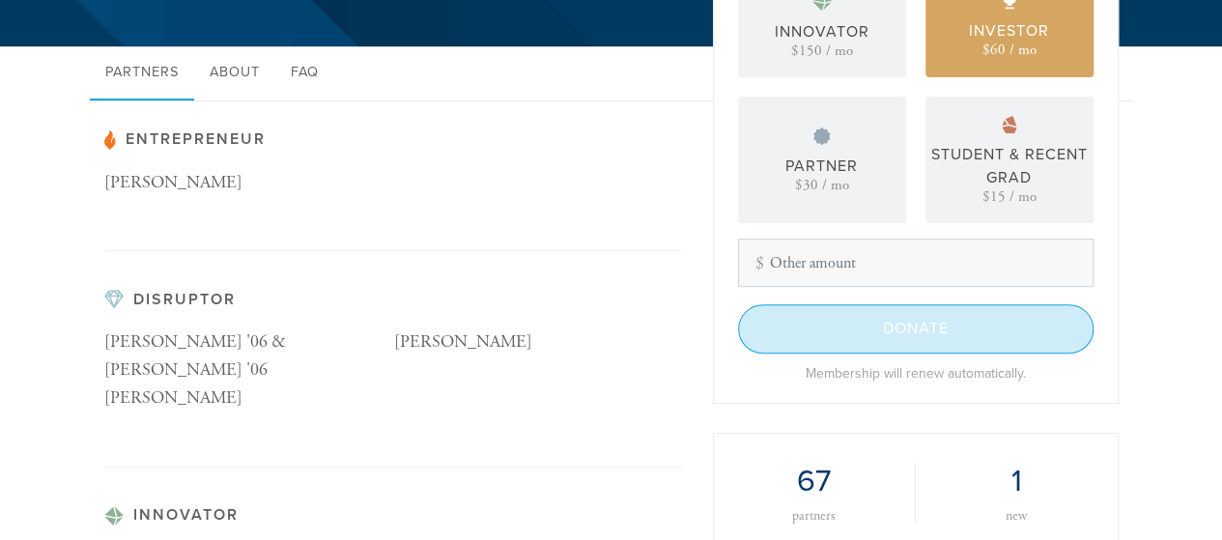  Describe the element at coordinates (814, 481) in the screenshot. I see `h2: 67` at that location.